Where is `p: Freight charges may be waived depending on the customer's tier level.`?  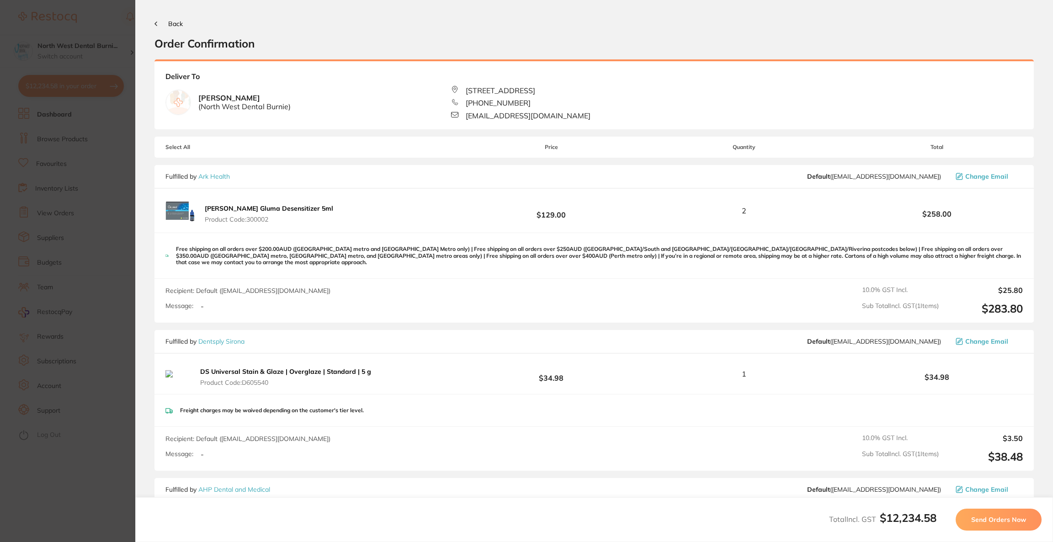 p: Freight charges may be waived depending on the customer's tier level. is located at coordinates (272, 411).